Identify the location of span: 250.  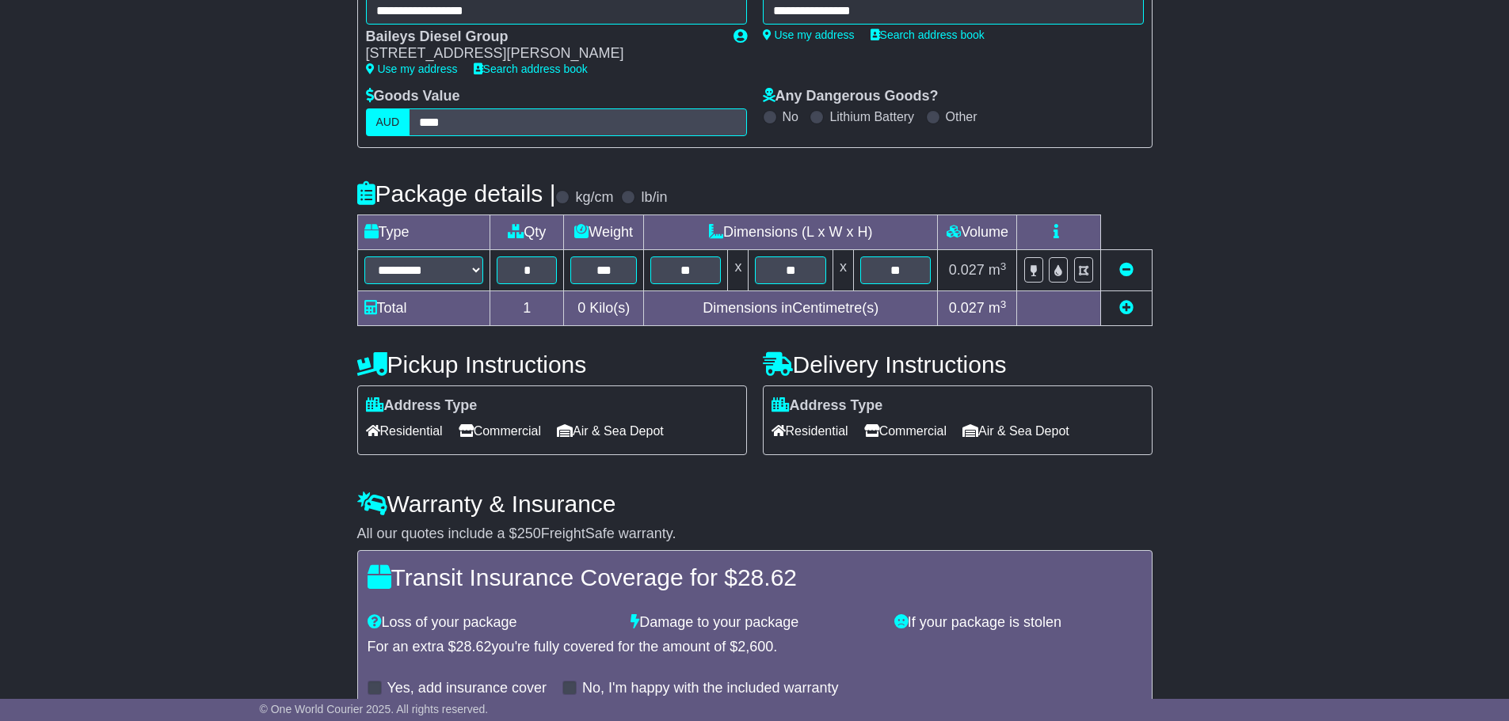
(529, 534).